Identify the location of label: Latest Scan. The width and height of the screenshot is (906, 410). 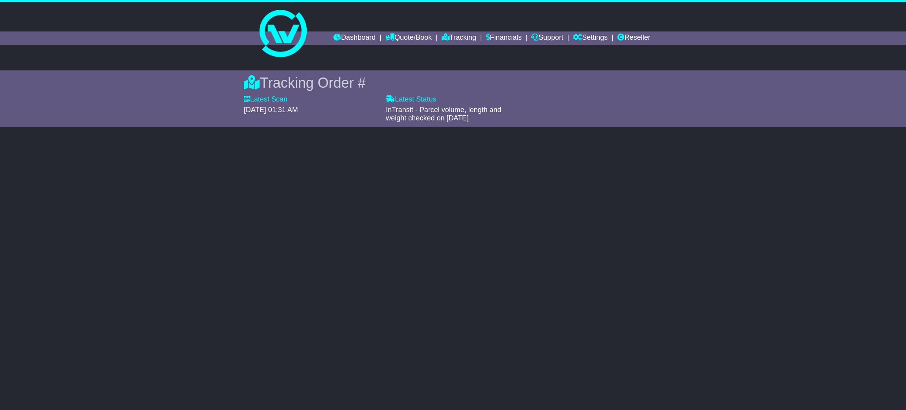
(265, 99).